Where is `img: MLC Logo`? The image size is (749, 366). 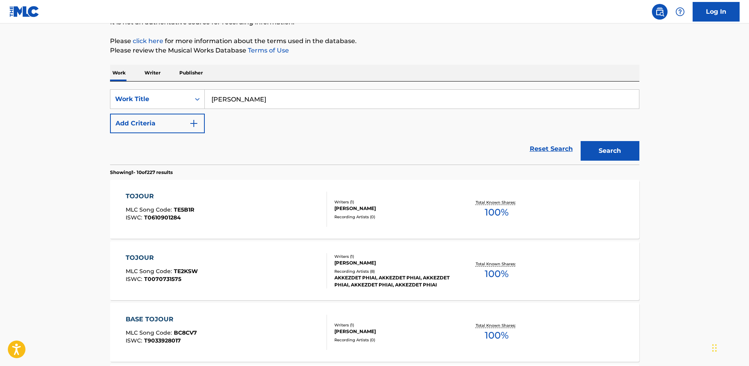
img: MLC Logo is located at coordinates (24, 11).